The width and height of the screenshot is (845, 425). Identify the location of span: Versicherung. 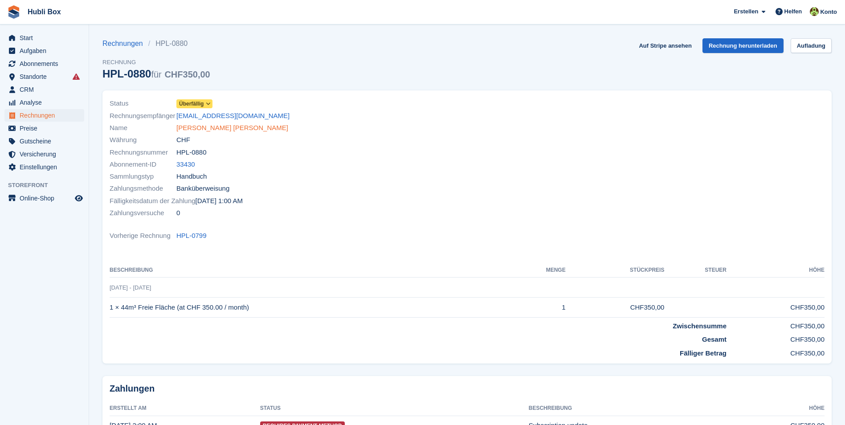
(46, 154).